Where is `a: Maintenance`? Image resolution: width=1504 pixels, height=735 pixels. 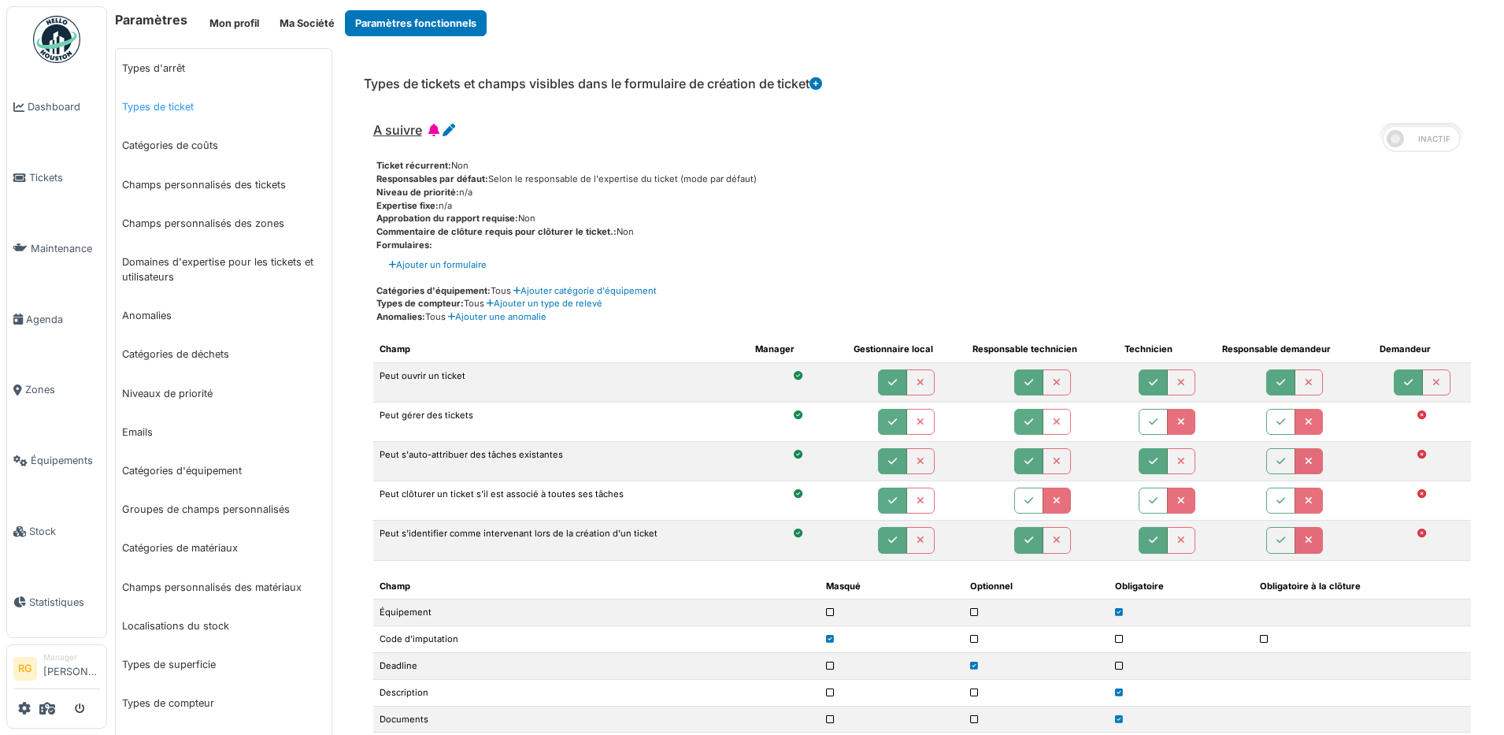 a: Maintenance is located at coordinates (57, 249).